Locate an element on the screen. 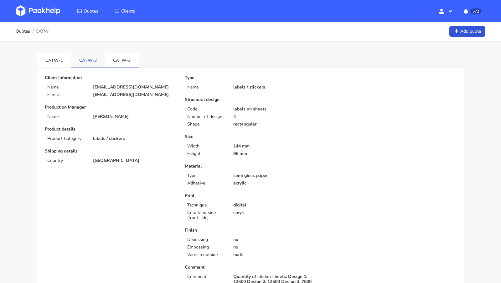 This screenshot has height=283, width=501. nav: breadcrumb is located at coordinates (32, 31).